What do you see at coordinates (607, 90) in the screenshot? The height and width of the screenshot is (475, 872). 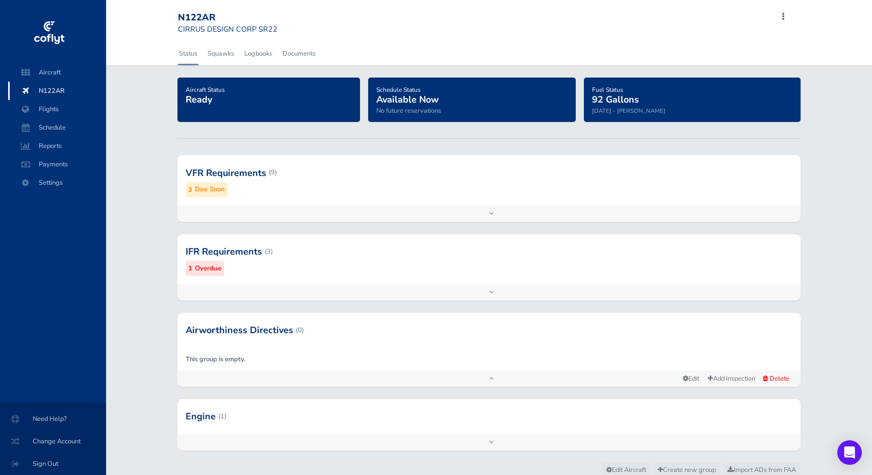 I see `span: Fuel Status` at bounding box center [607, 90].